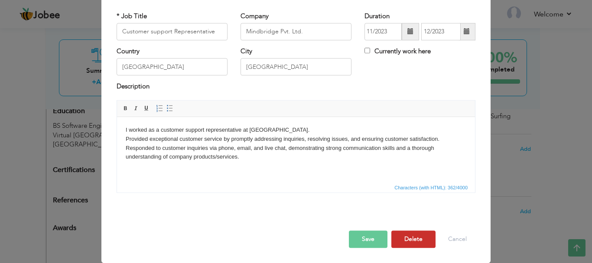 Image resolution: width=592 pixels, height=263 pixels. Describe the element at coordinates (368, 239) in the screenshot. I see `button: Save` at that location.